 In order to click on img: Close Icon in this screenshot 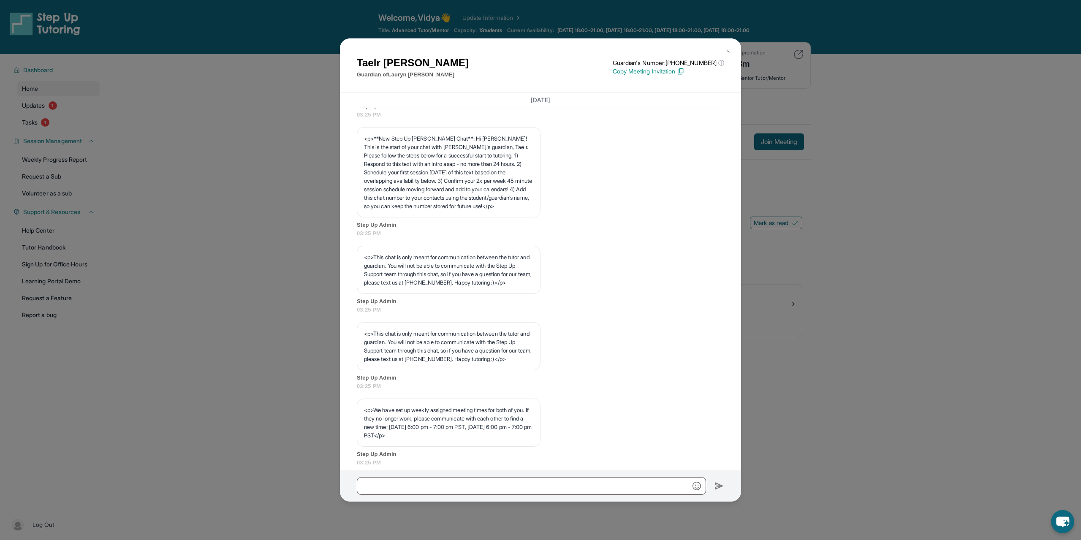, I will do `click(729, 51)`.